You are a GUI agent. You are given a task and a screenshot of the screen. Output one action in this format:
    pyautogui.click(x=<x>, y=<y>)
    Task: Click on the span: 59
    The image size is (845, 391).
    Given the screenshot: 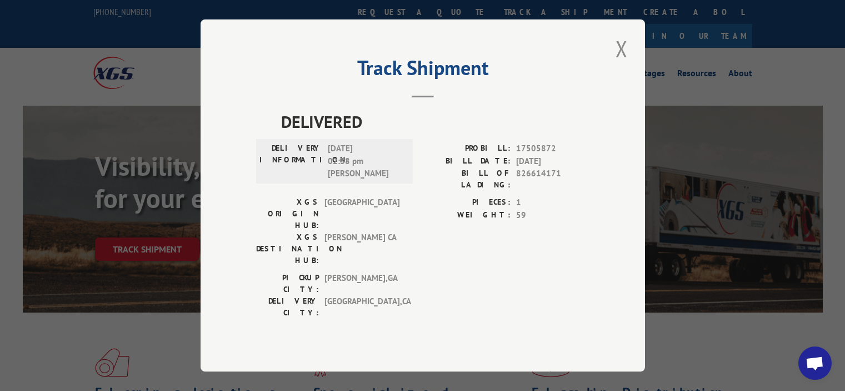 What is the action you would take?
    pyautogui.click(x=553, y=215)
    